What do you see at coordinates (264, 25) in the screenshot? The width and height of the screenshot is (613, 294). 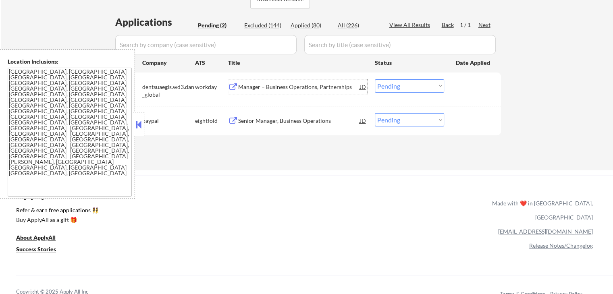 I see `div: Excluded (144)` at bounding box center [264, 25].